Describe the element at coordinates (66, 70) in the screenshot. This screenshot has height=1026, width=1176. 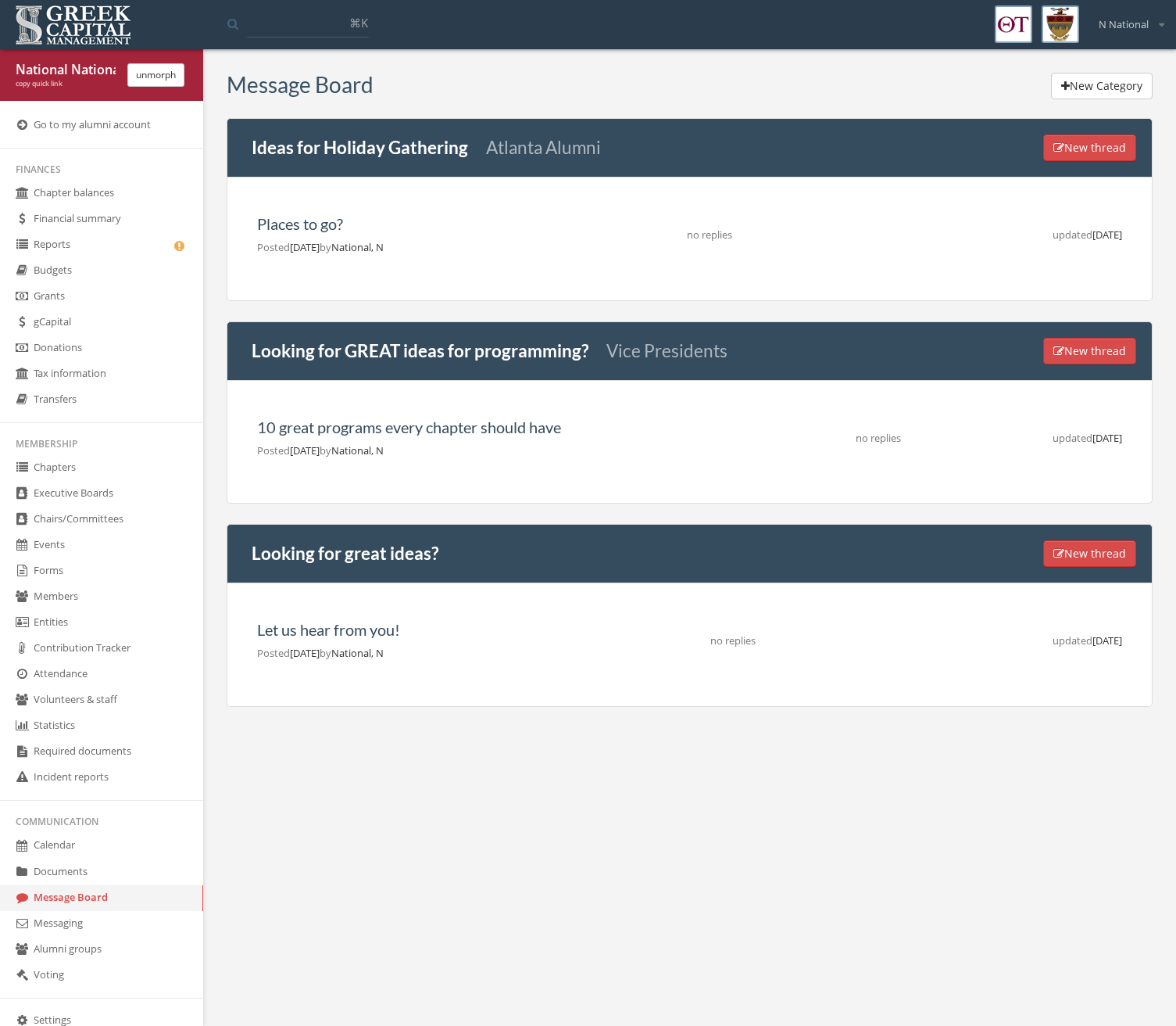
I see `div: National National` at that location.